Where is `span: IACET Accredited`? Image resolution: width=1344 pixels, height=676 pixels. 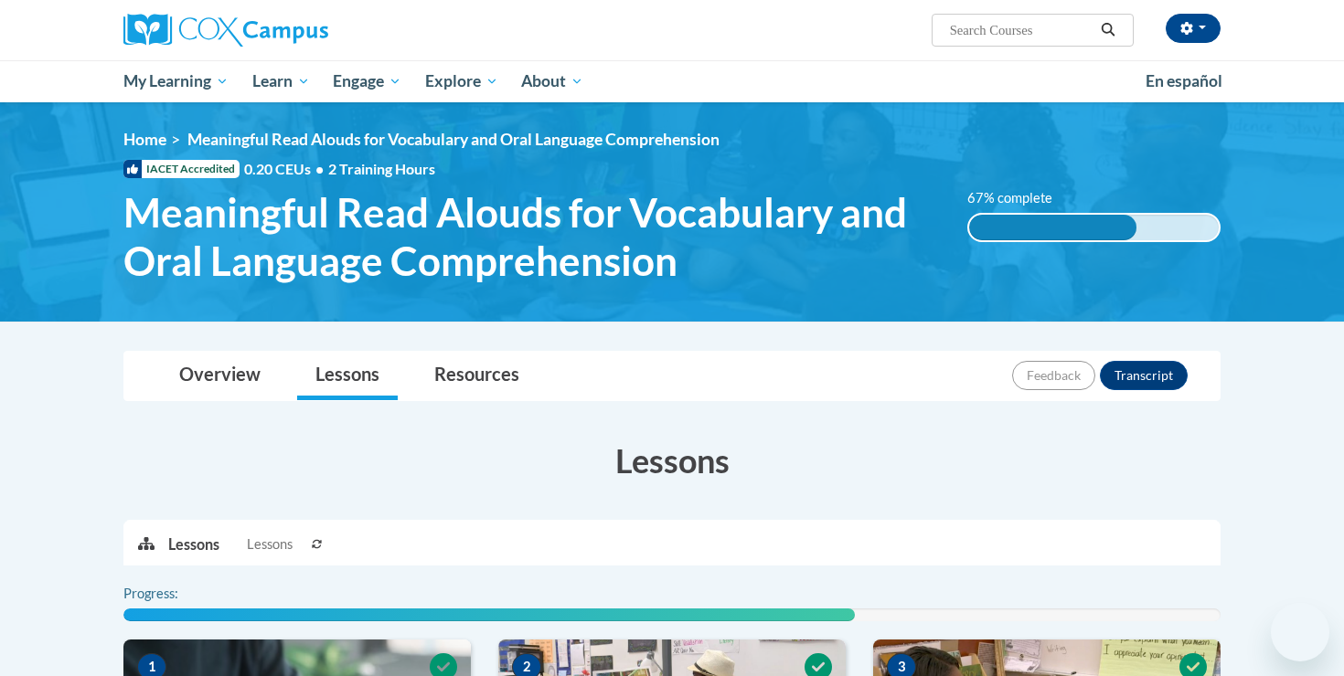 span: IACET Accredited is located at coordinates (181, 169).